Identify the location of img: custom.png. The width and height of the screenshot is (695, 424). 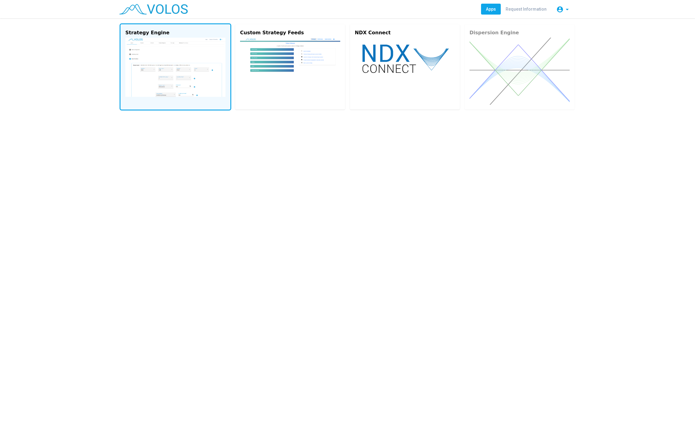
(290, 61).